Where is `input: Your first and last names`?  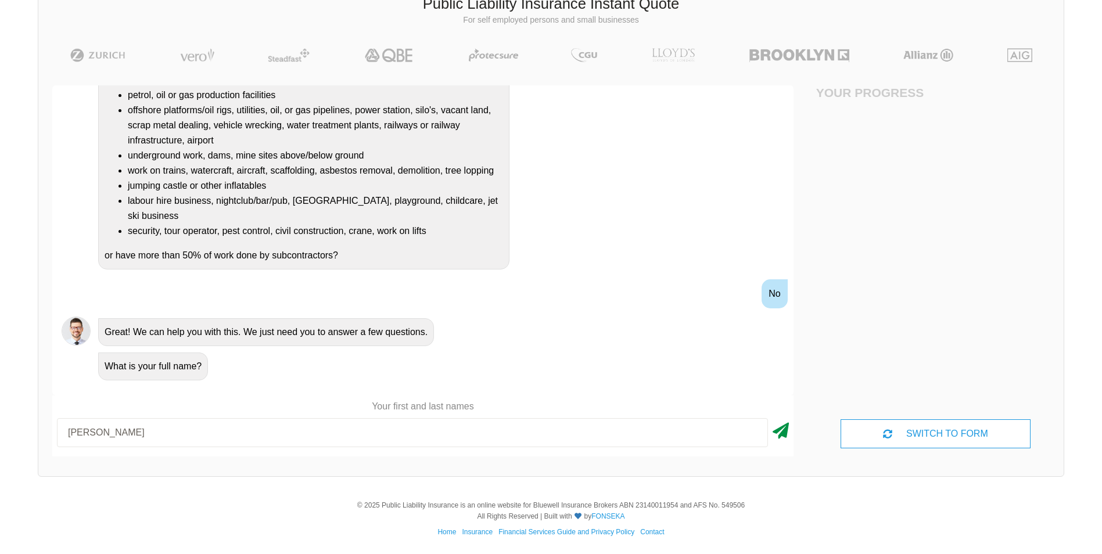
input: Your first and last names is located at coordinates (412, 433).